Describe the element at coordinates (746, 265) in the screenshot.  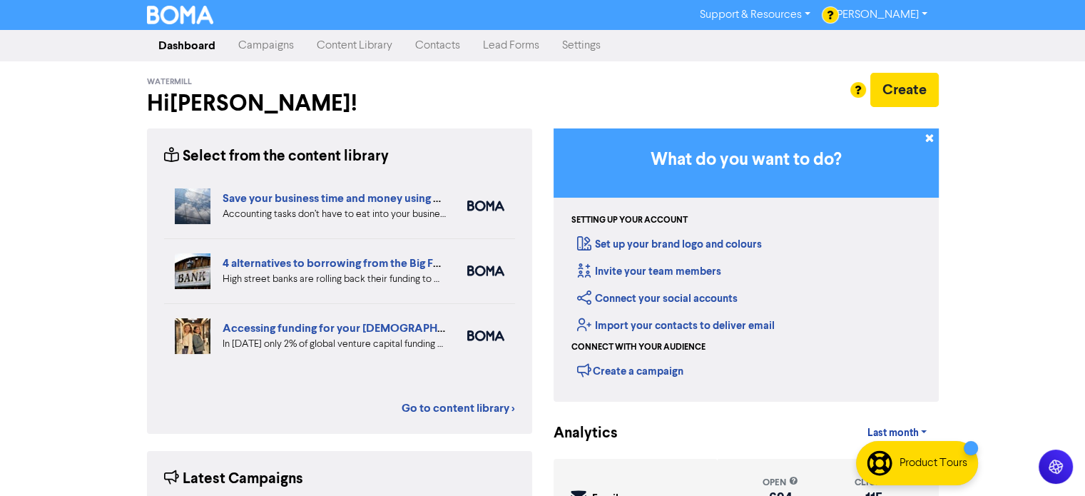
I see `div: Getting Started in BOMA` at that location.